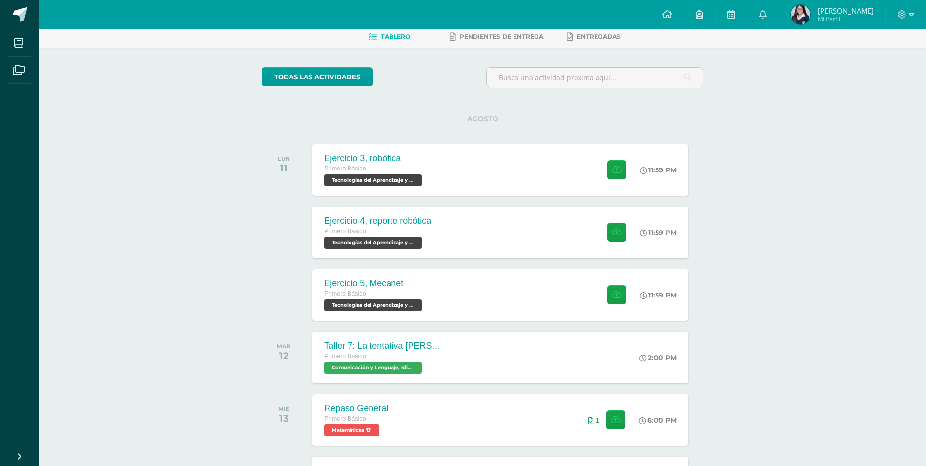 The width and height of the screenshot is (926, 466). Describe the element at coordinates (352, 430) in the screenshot. I see `span: Matemáticas 'B'` at that location.